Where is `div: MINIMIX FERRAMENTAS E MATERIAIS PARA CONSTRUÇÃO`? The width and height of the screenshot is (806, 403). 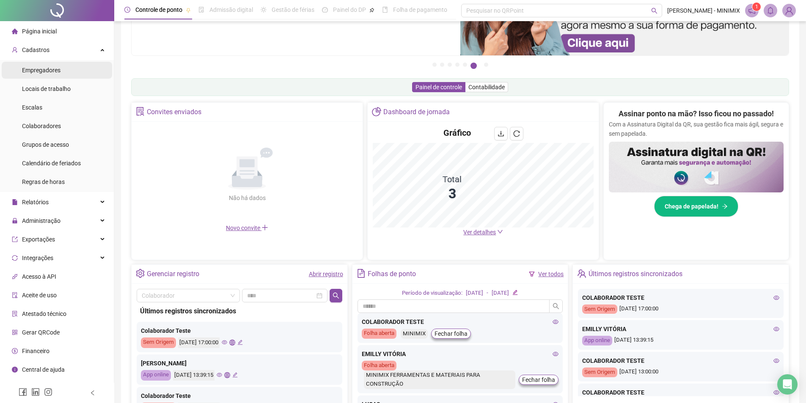 div: MINIMIX FERRAMENTAS E MATERIAIS PARA CONSTRUÇÃO is located at coordinates (440, 380).